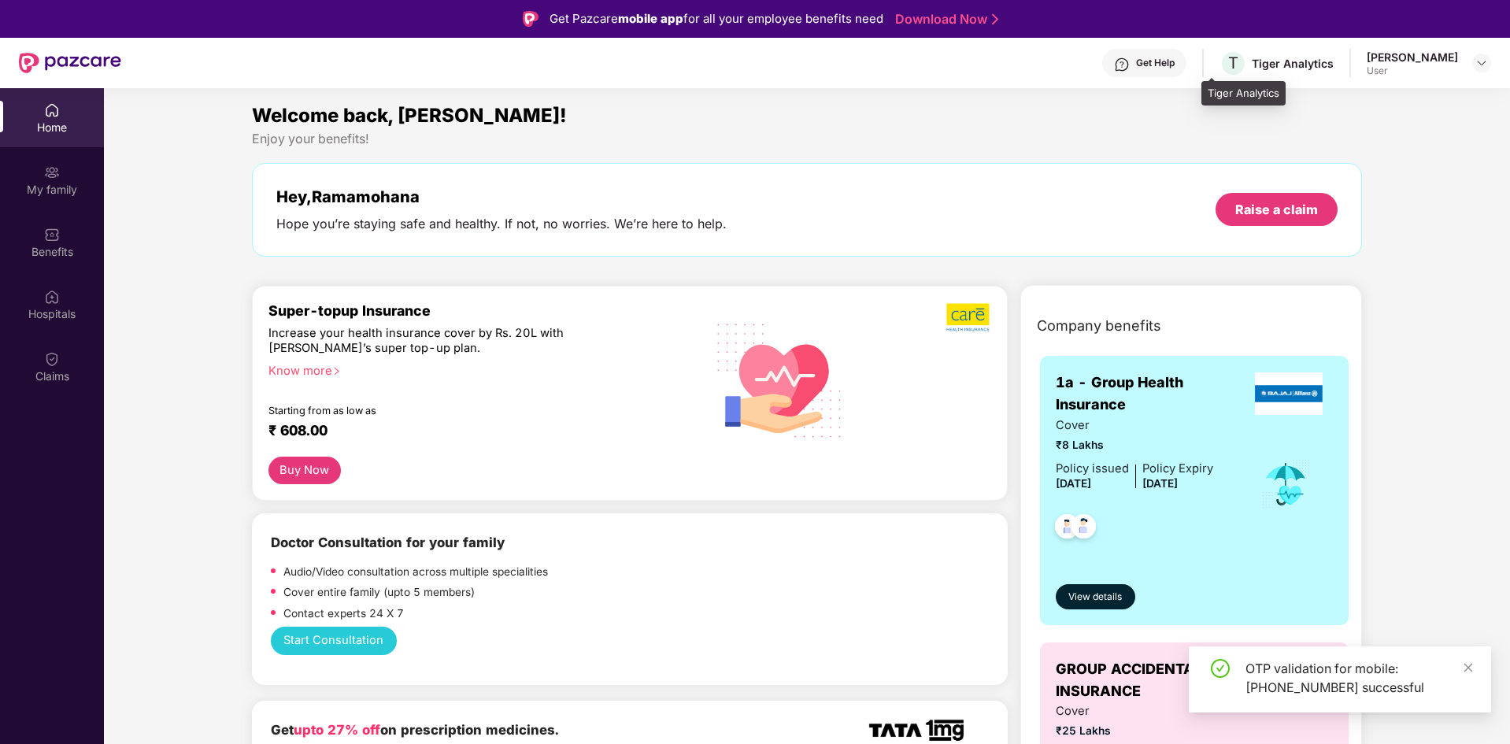  Describe the element at coordinates (1233, 63) in the screenshot. I see `span: T` at that location.